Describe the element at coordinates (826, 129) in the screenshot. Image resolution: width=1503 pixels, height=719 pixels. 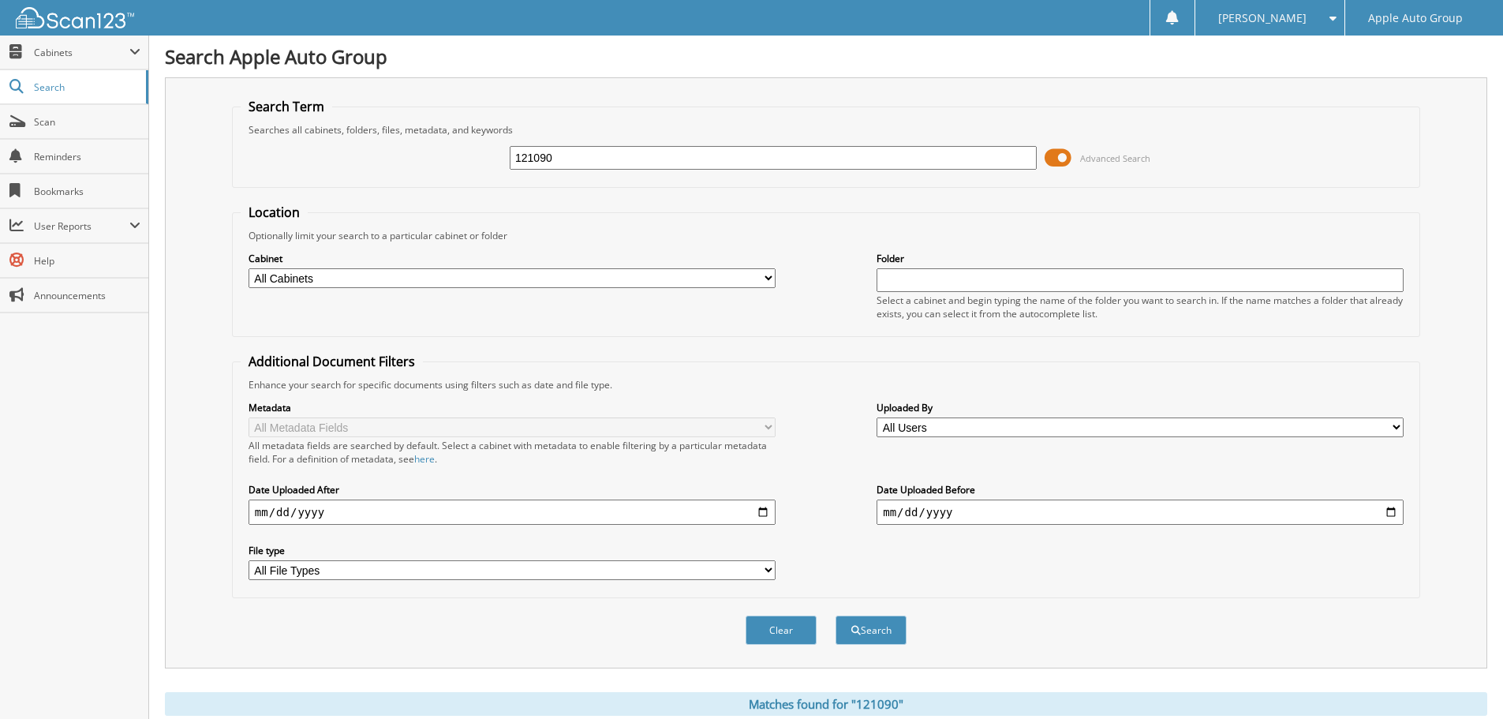
I see `div: Searches all cabinets, folders, files, metadata, and keywords` at that location.